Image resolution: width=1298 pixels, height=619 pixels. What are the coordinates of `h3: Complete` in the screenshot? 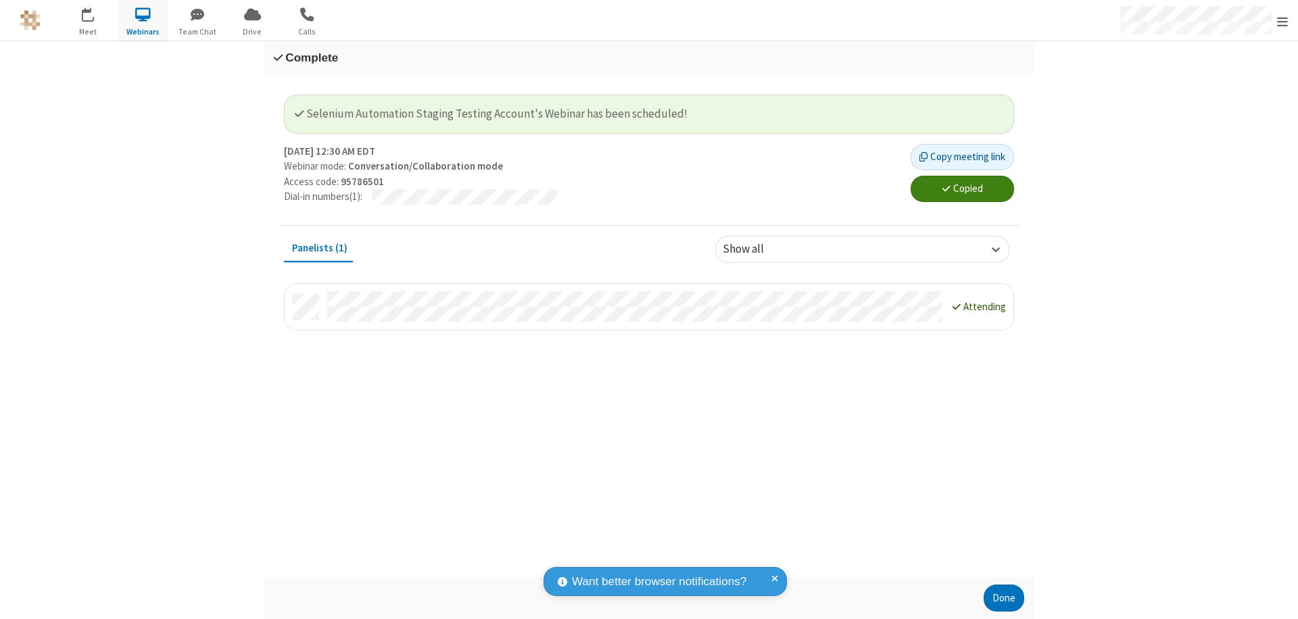 It's located at (649, 57).